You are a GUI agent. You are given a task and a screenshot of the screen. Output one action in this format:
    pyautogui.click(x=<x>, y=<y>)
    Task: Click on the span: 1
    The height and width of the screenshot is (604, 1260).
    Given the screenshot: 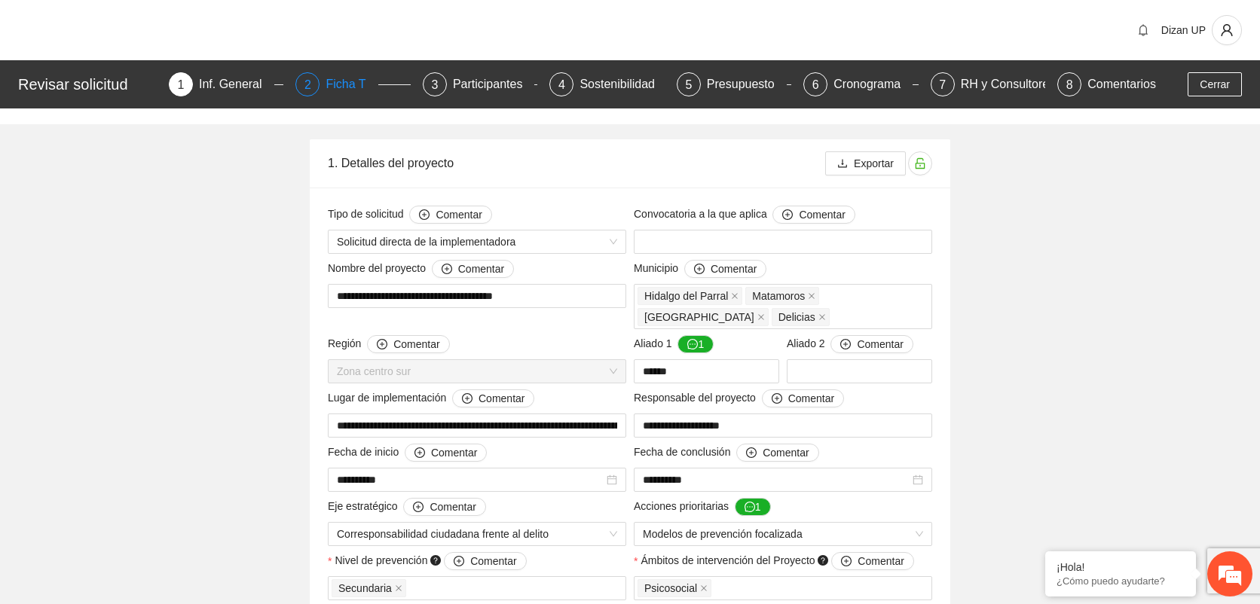 What is the action you would take?
    pyautogui.click(x=181, y=84)
    